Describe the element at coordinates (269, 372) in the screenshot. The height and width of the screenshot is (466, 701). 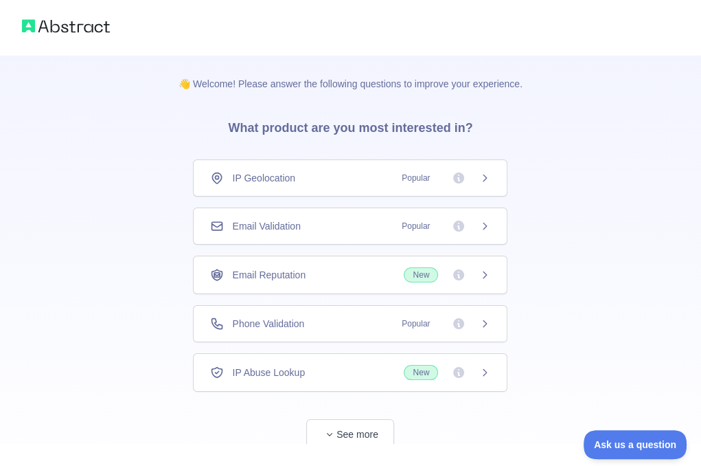
I see `span: IP Abuse Lookup` at that location.